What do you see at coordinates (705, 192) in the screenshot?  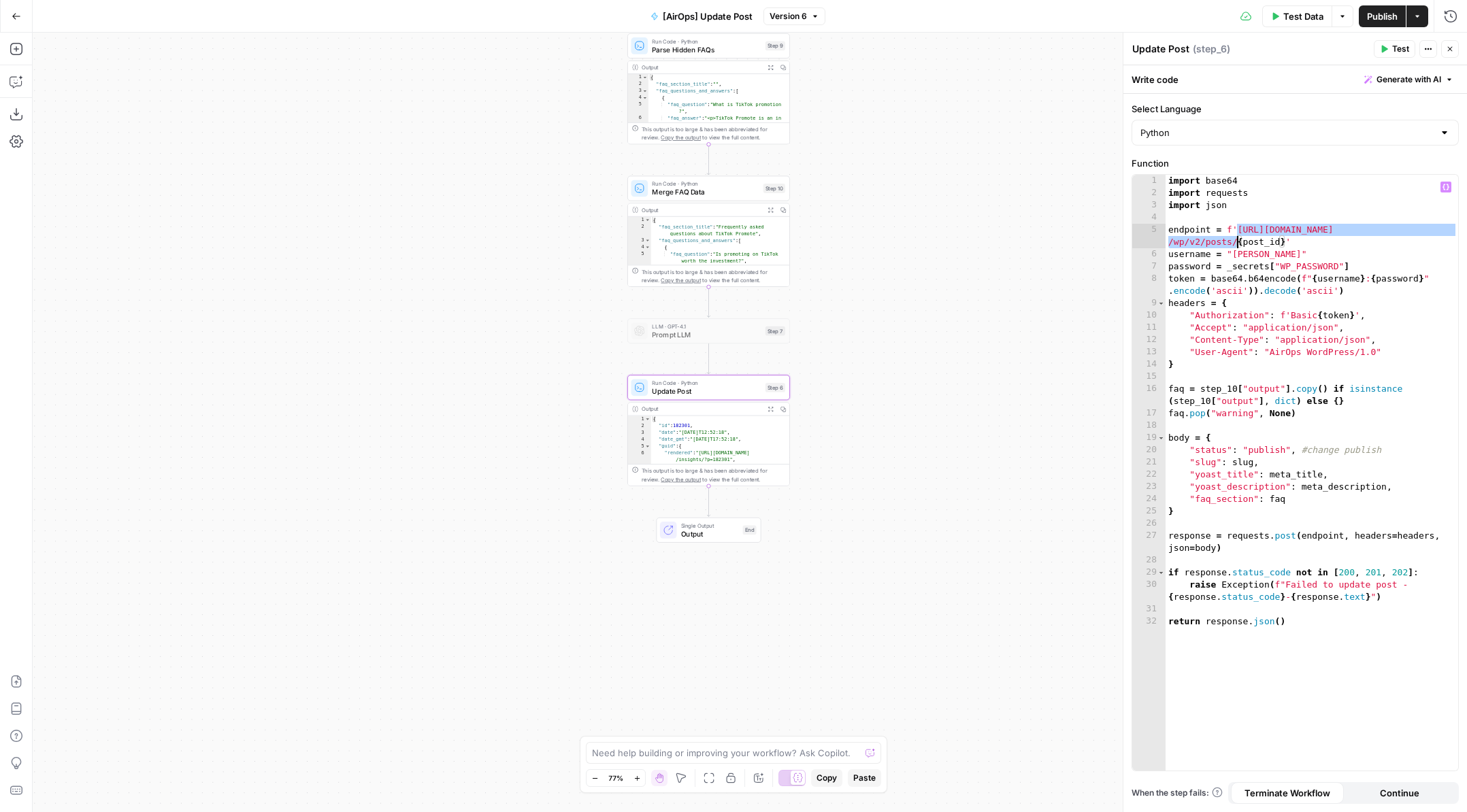 I see `span: Merge FAQ Data` at bounding box center [705, 192].